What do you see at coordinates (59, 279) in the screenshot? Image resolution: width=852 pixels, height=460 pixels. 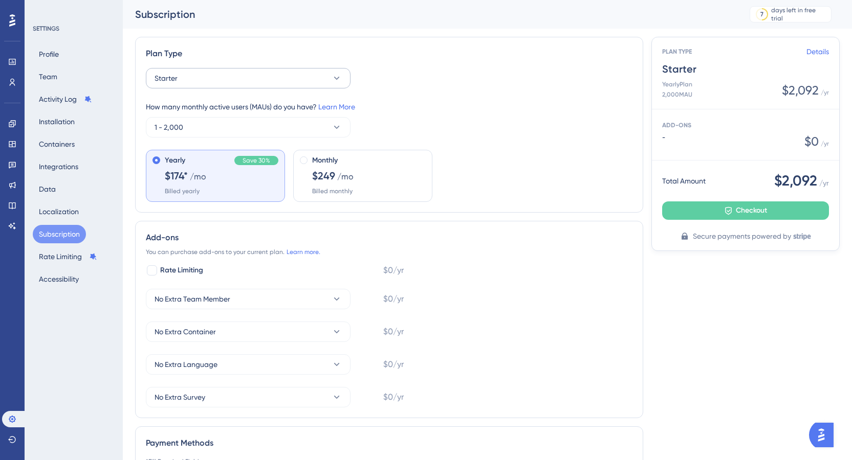 I see `button: Accessibility` at bounding box center [59, 279].